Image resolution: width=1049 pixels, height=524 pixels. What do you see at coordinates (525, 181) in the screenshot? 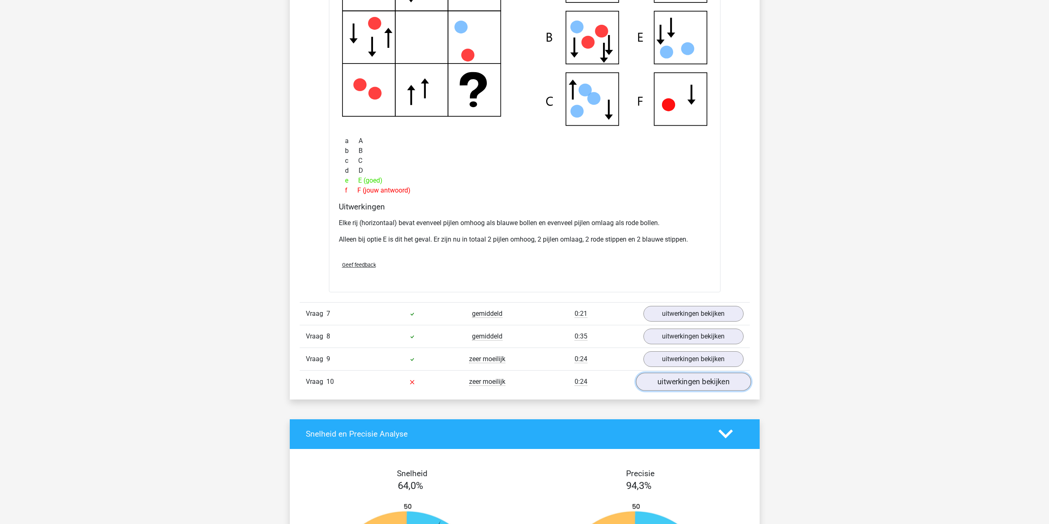
I see `div: E (goed)` at bounding box center [525, 181].